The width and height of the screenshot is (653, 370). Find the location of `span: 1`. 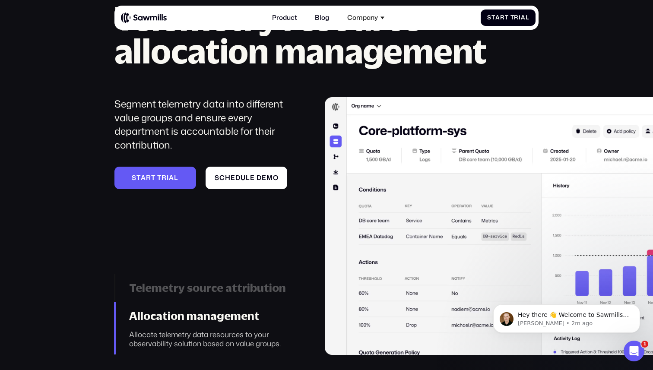

span: 1 is located at coordinates (645, 344).